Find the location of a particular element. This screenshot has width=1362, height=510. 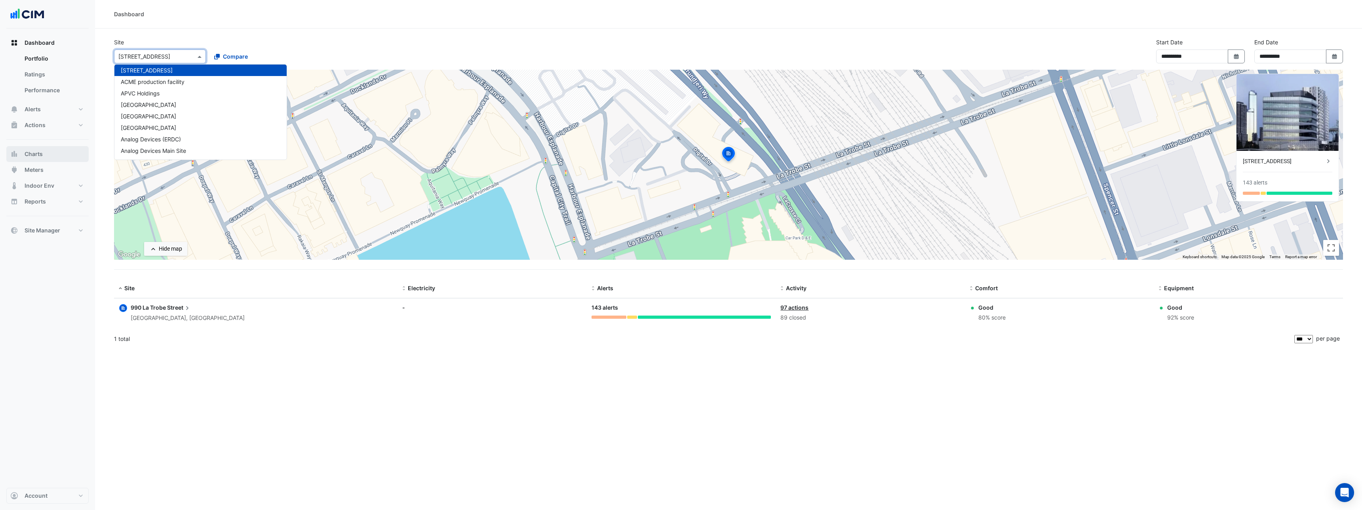

span: Dashboard is located at coordinates (40, 43).